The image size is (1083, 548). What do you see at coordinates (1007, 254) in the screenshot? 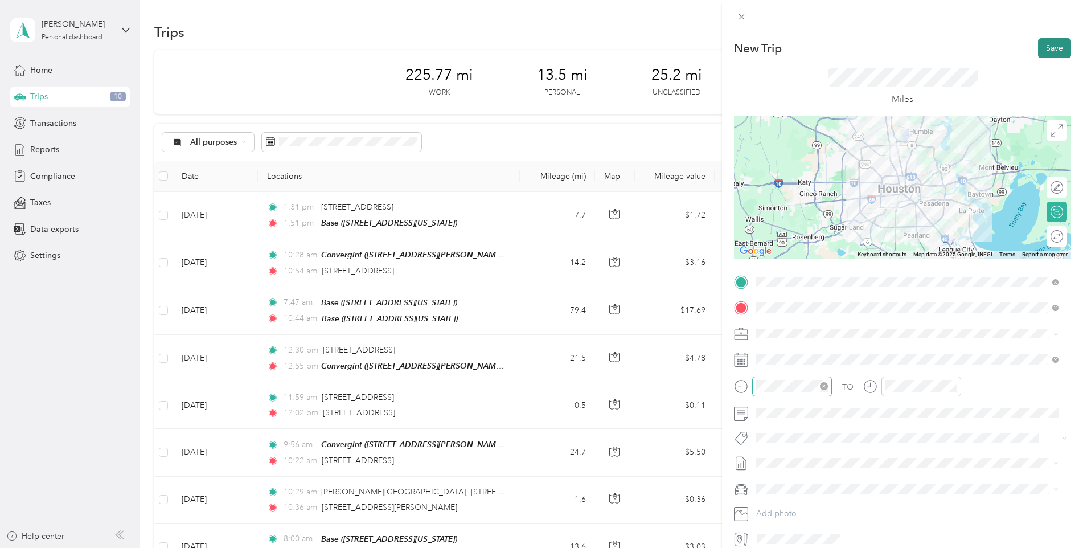
I see `a: Terms (opens in new tab)` at bounding box center [1007, 254].